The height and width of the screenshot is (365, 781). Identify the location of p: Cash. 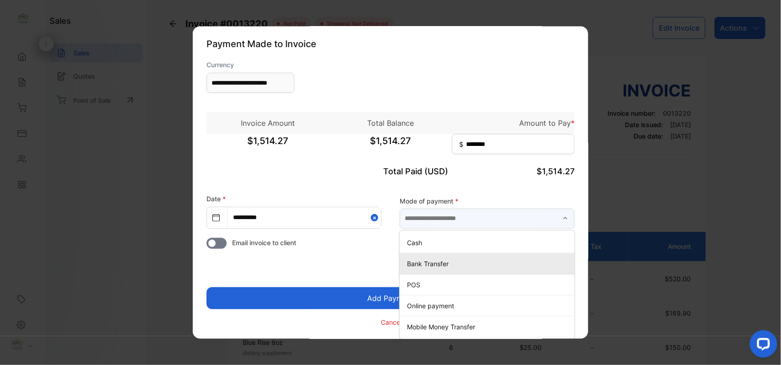
(489, 243).